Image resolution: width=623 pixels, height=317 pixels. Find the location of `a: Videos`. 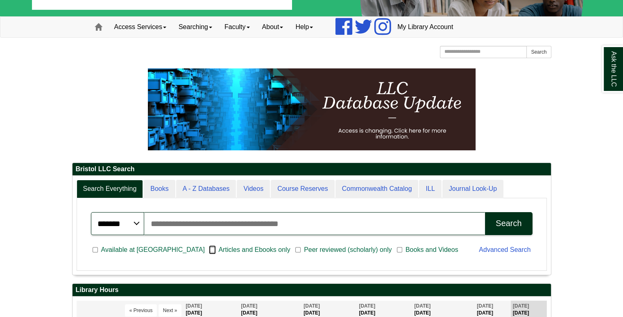

a: Videos is located at coordinates (253, 189).